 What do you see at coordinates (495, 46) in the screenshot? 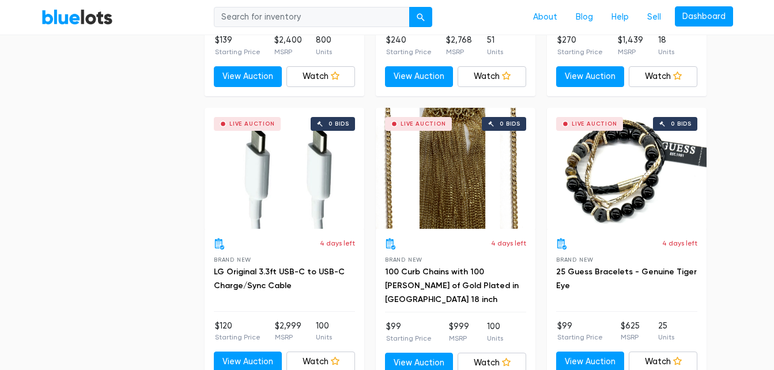
I see `li: 51` at bounding box center [495, 46].